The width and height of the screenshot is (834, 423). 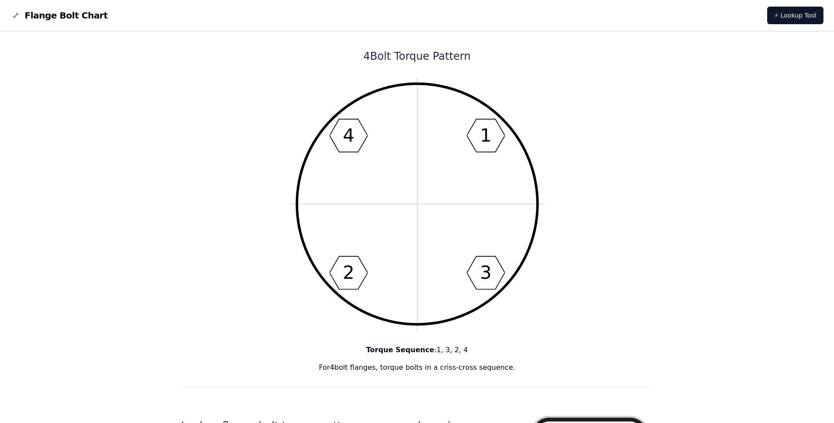 I want to click on text: 1, so click(x=486, y=135).